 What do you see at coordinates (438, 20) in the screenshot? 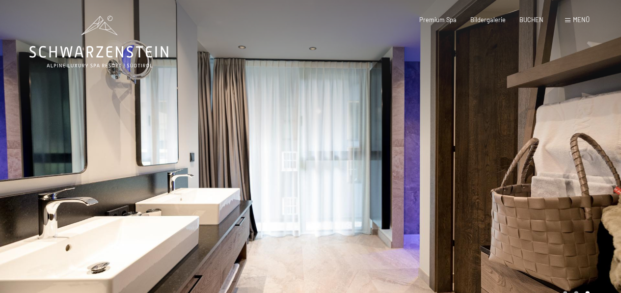
I see `span: Premium Spa` at bounding box center [438, 20].